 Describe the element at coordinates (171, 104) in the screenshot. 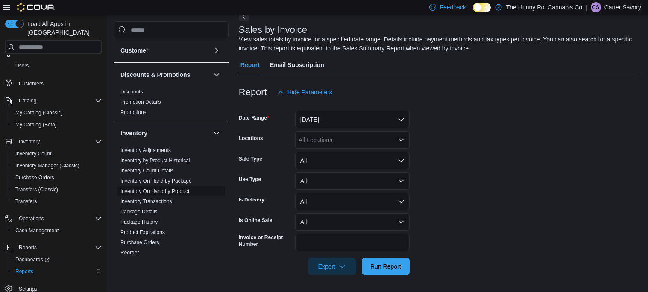

I see `div: Discounts & Promotions` at that location.